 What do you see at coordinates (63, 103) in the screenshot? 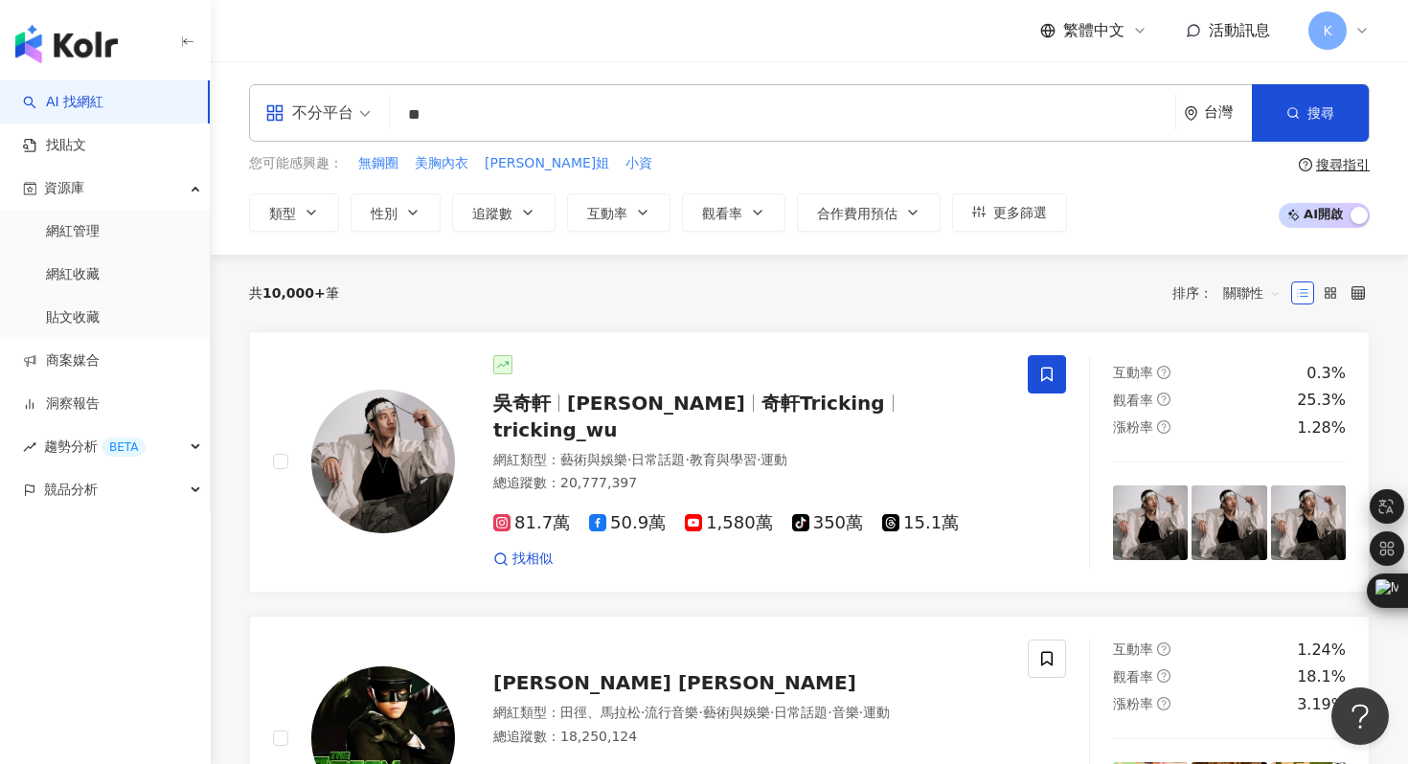
I see `a: searchAI 找網紅` at bounding box center [63, 103].